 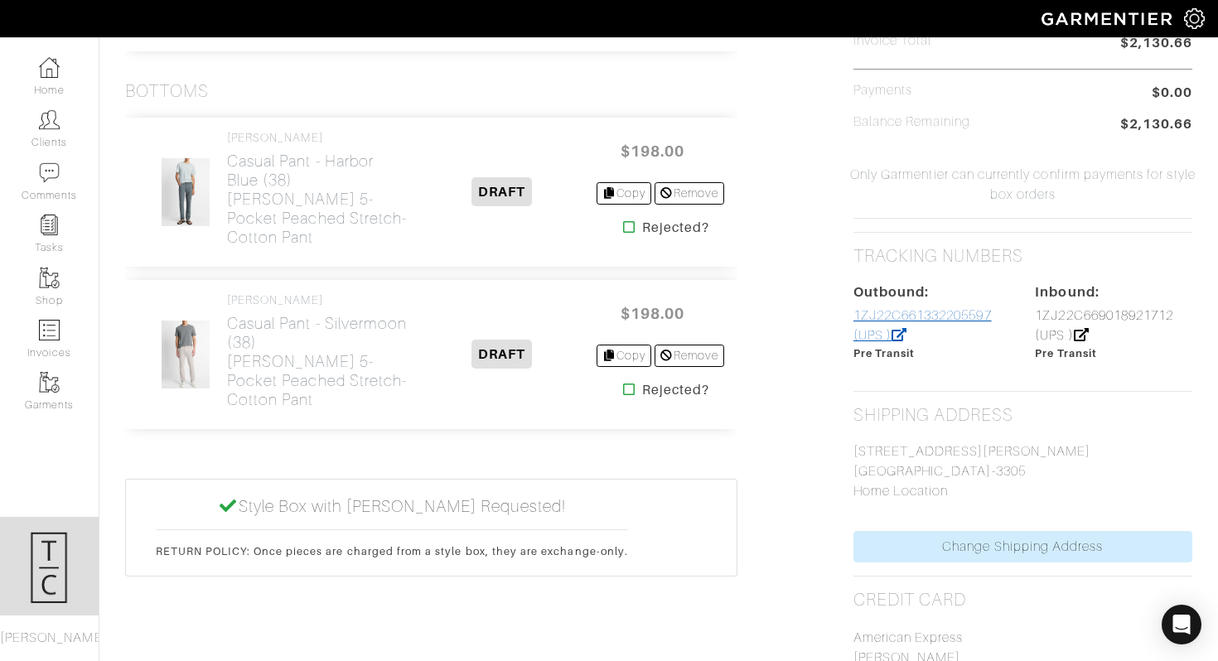 I want to click on p: RETURN POLICY: Once pieces are charged from a style box, they are exchange-only., so click(x=392, y=551).